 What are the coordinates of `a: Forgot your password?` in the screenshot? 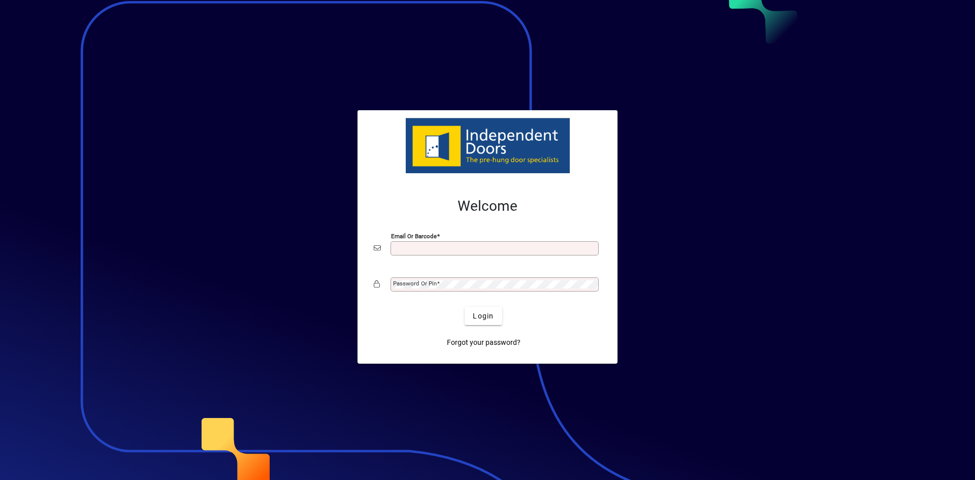 It's located at (484, 342).